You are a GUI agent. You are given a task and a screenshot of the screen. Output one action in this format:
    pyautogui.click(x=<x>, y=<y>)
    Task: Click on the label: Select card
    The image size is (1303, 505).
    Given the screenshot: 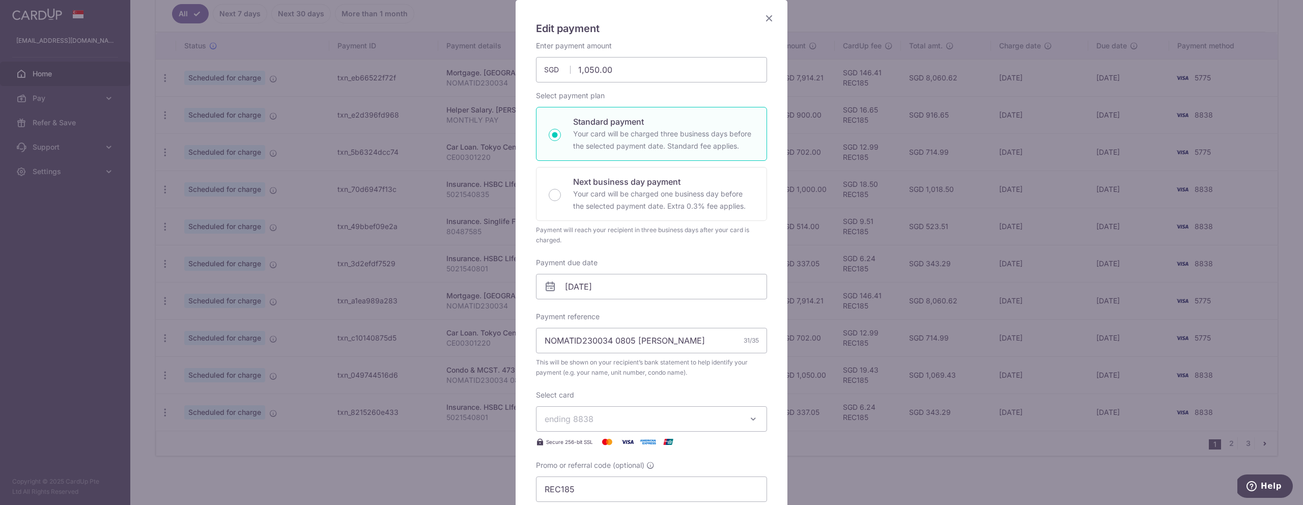 What is the action you would take?
    pyautogui.click(x=555, y=395)
    